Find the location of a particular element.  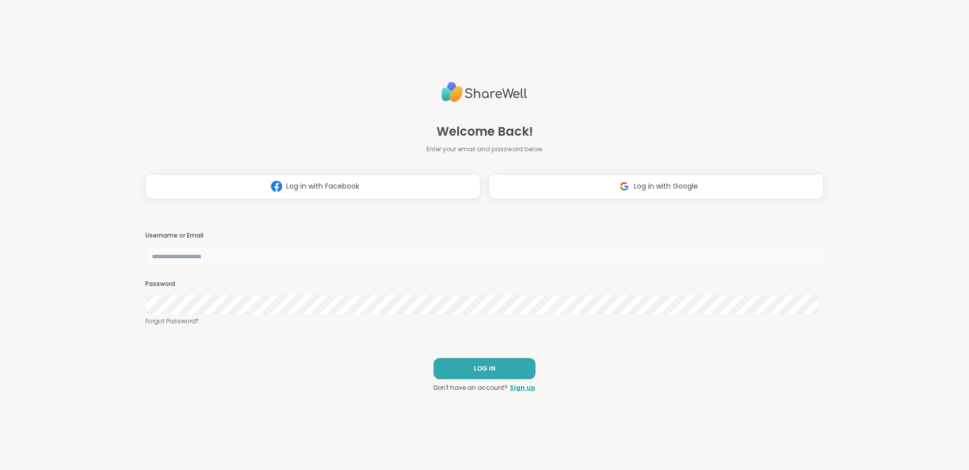

span: Welcome Back! is located at coordinates (484, 132).